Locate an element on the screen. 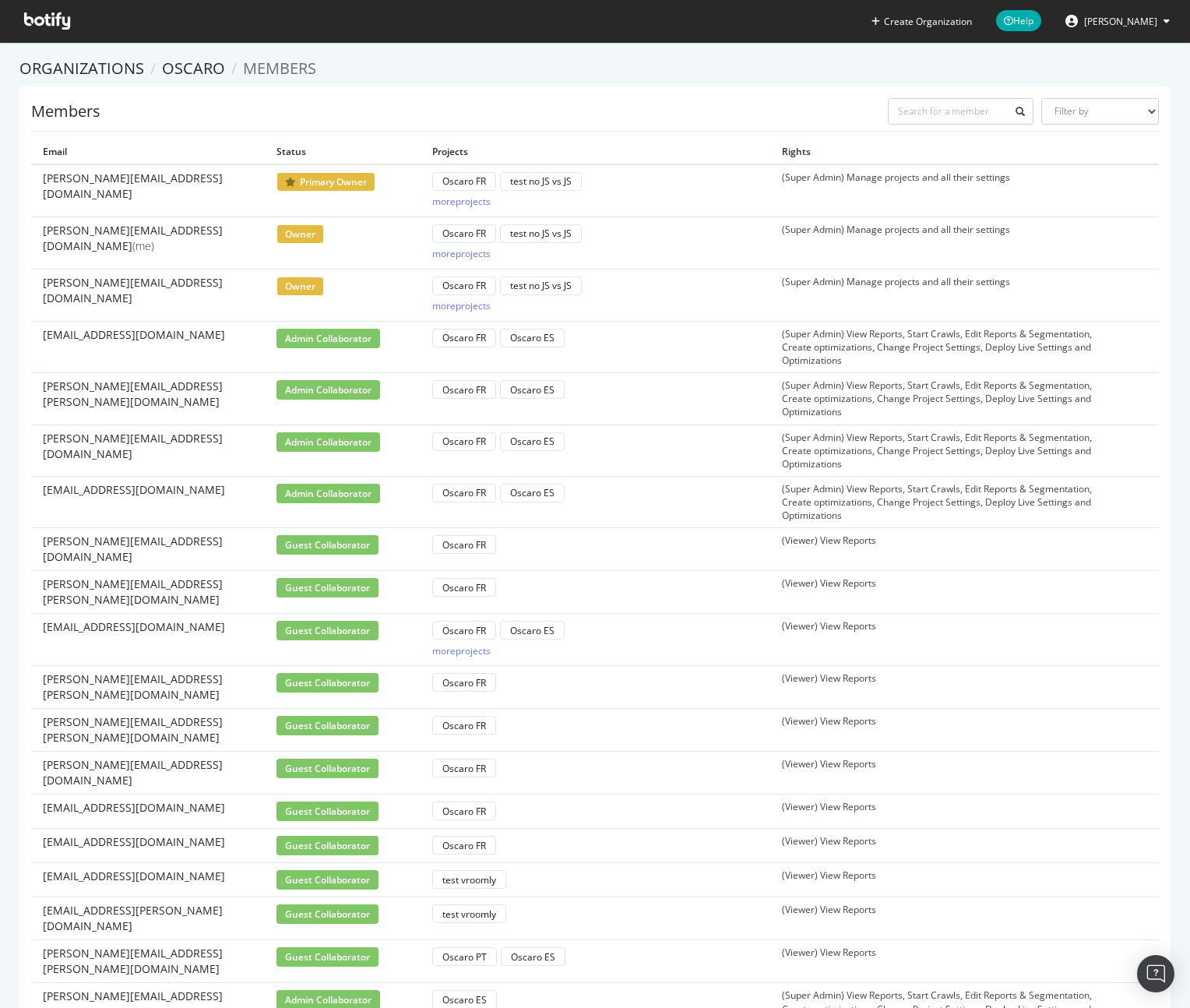 Image resolution: width=1190 pixels, height=1008 pixels. div: Open Intercom Messenger is located at coordinates (1156, 974).